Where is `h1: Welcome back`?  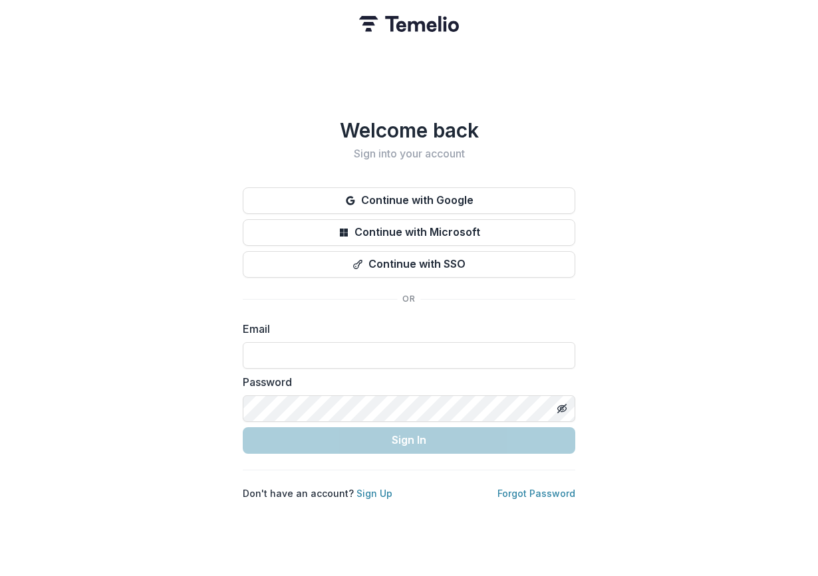
h1: Welcome back is located at coordinates (409, 130).